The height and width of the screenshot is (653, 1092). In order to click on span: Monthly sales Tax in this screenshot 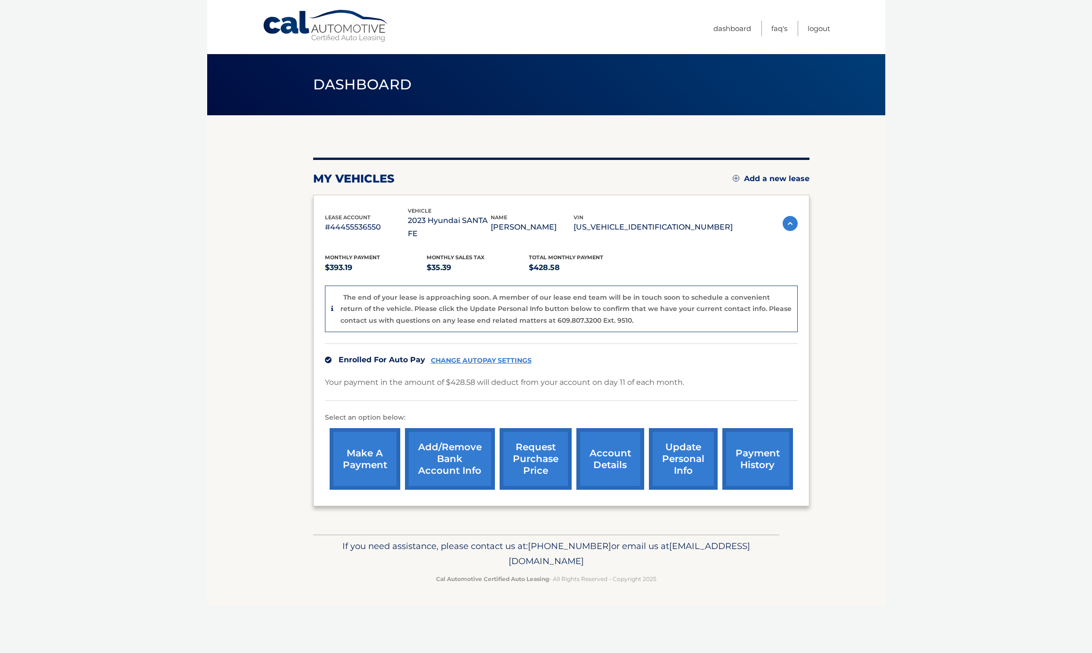, I will do `click(455, 257)`.